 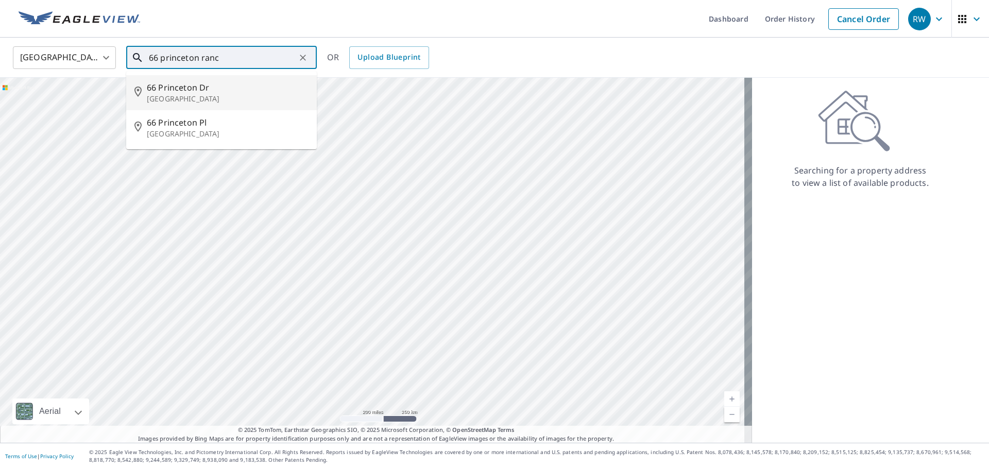 I want to click on div: OR, so click(x=378, y=58).